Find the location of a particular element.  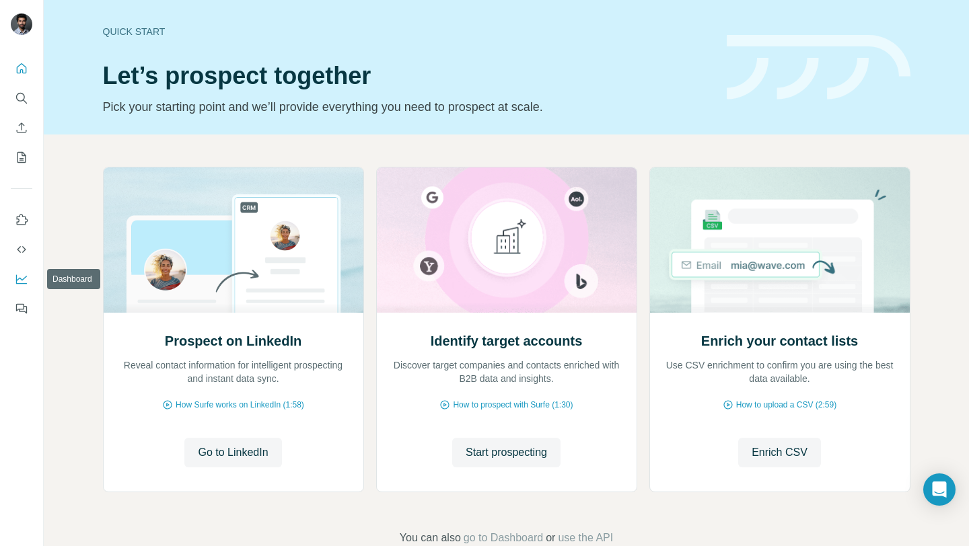

img: Enrich your contact lists is located at coordinates (780, 240).